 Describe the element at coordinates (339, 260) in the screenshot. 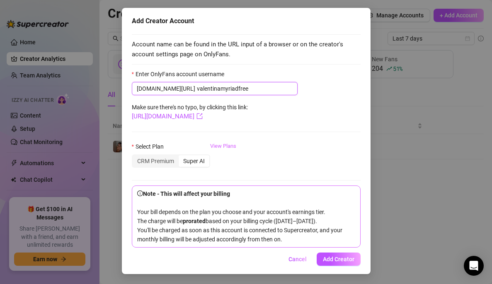

I see `button: Add Creator` at that location.